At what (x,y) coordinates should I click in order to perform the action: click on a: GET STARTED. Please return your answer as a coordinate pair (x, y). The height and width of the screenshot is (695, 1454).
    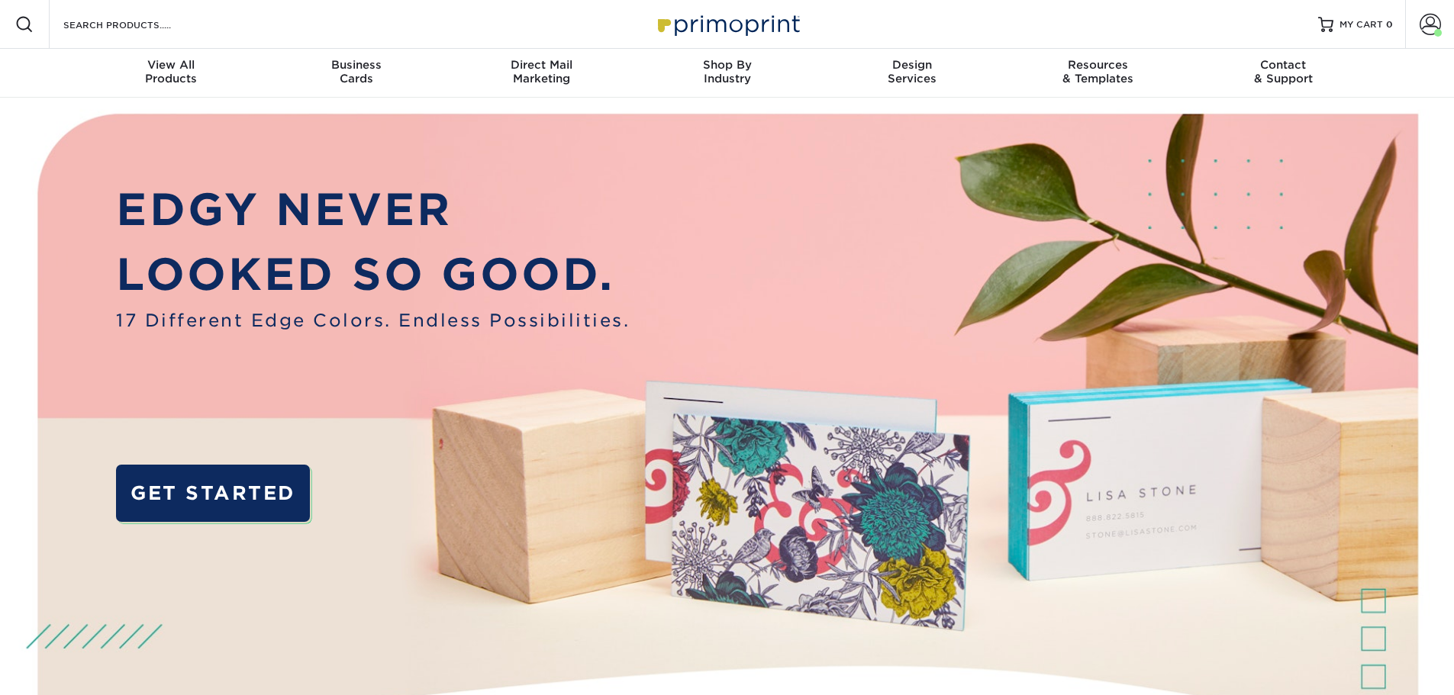
    Looking at the image, I should click on (212, 493).